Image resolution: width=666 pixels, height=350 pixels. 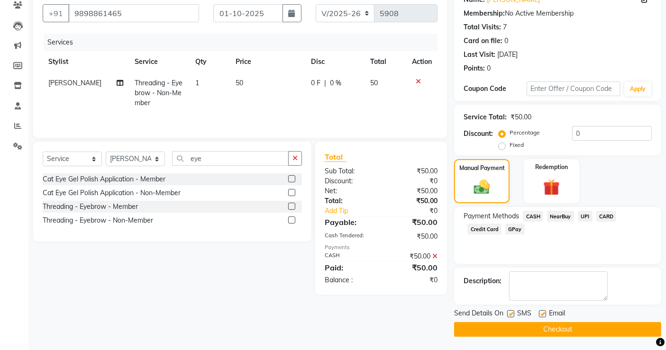 What do you see at coordinates (491, 216) in the screenshot?
I see `span: Payment Methods` at bounding box center [491, 216].